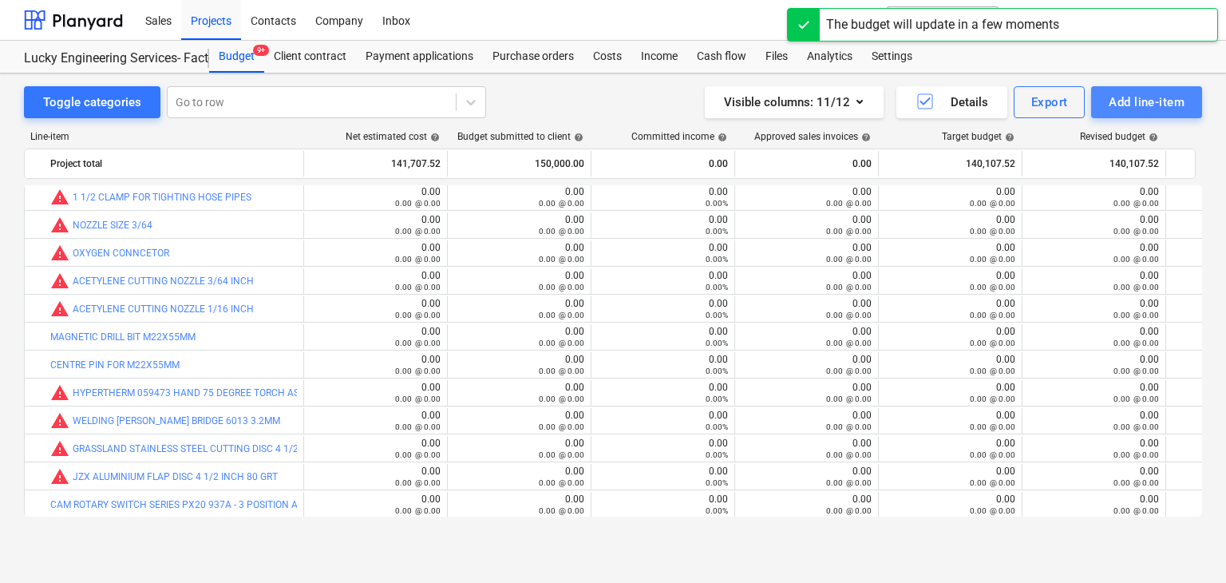 This screenshot has height=583, width=1226. I want to click on div: Approved sales invoices, so click(813, 137).